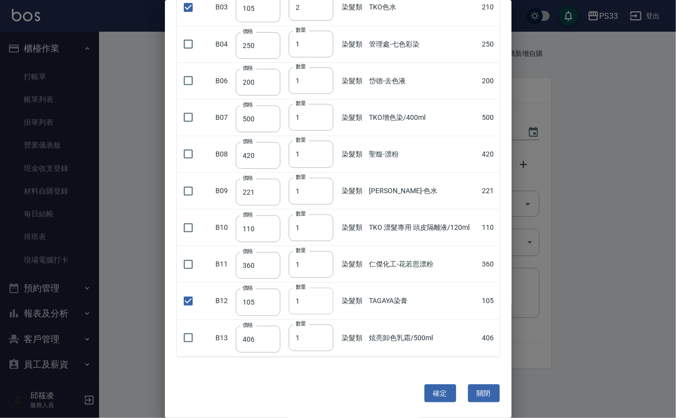 This screenshot has width=676, height=418. What do you see at coordinates (489, 264) in the screenshot?
I see `td: 360` at bounding box center [489, 264].